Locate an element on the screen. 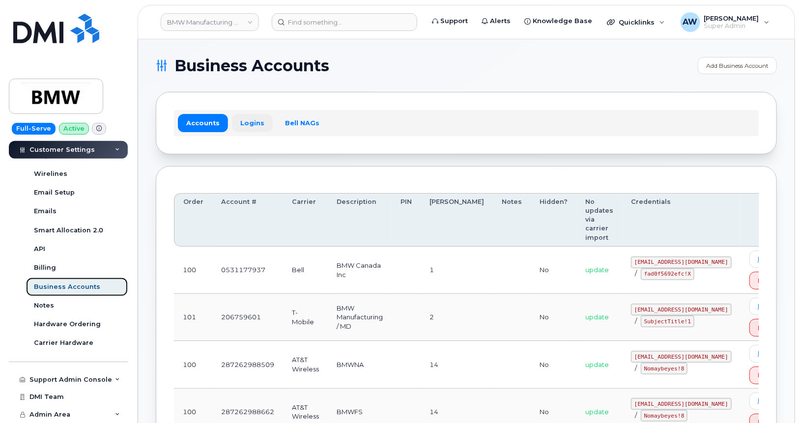 The image size is (800, 423). a: Logins is located at coordinates (252, 123).